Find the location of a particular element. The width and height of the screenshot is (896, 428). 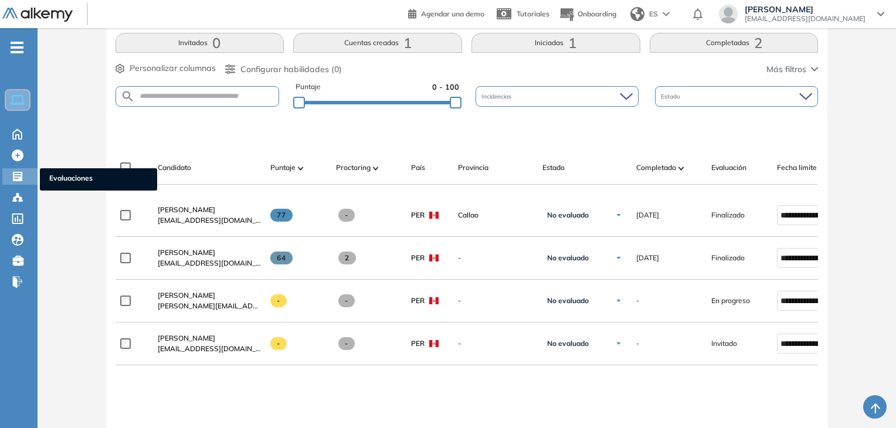

button: Más filtros is located at coordinates (792, 69).